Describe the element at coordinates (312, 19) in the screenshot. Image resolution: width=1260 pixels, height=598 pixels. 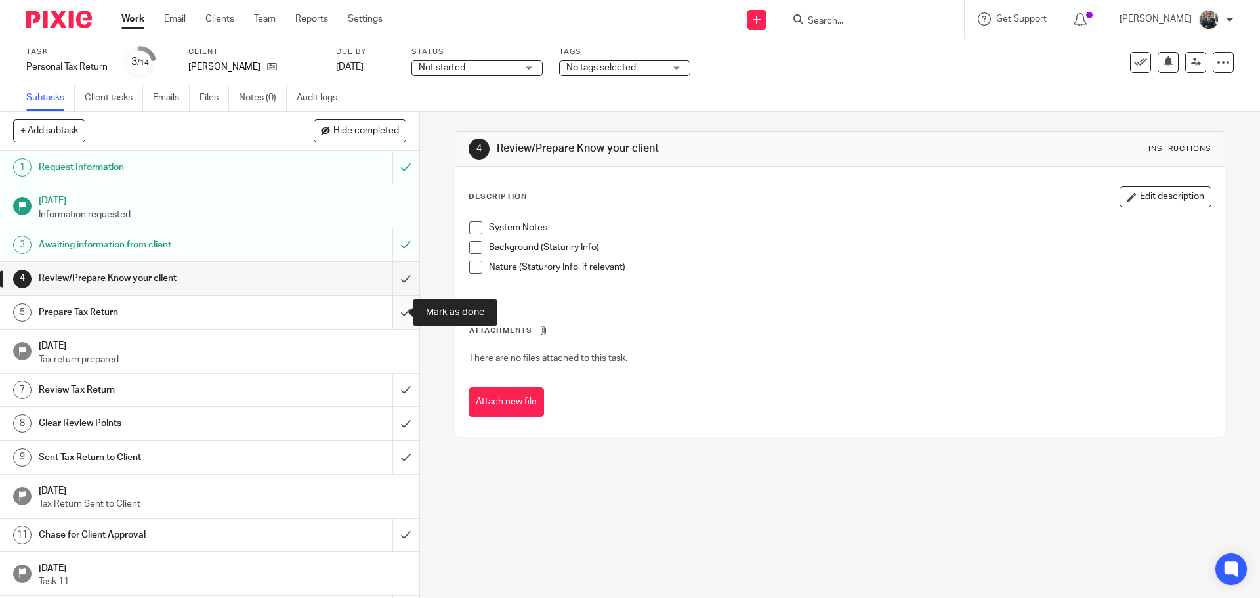
I see `a: Reports` at that location.